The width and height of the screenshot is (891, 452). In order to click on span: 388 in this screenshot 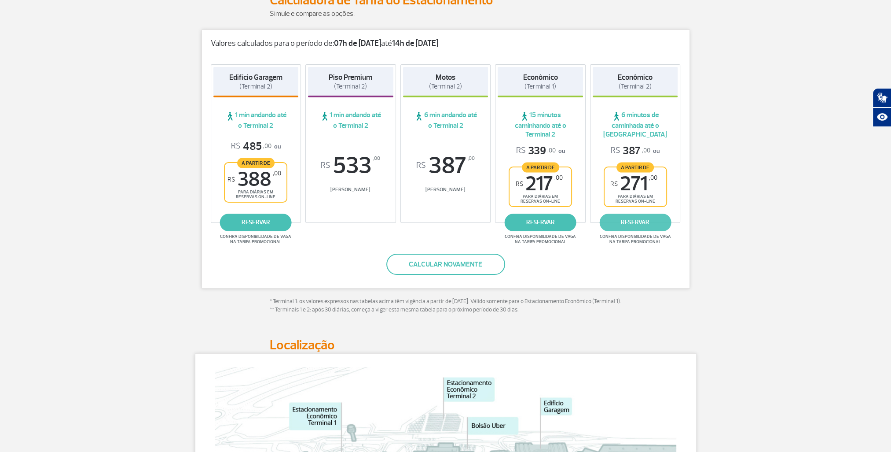, I will do `click(254, 179)`.